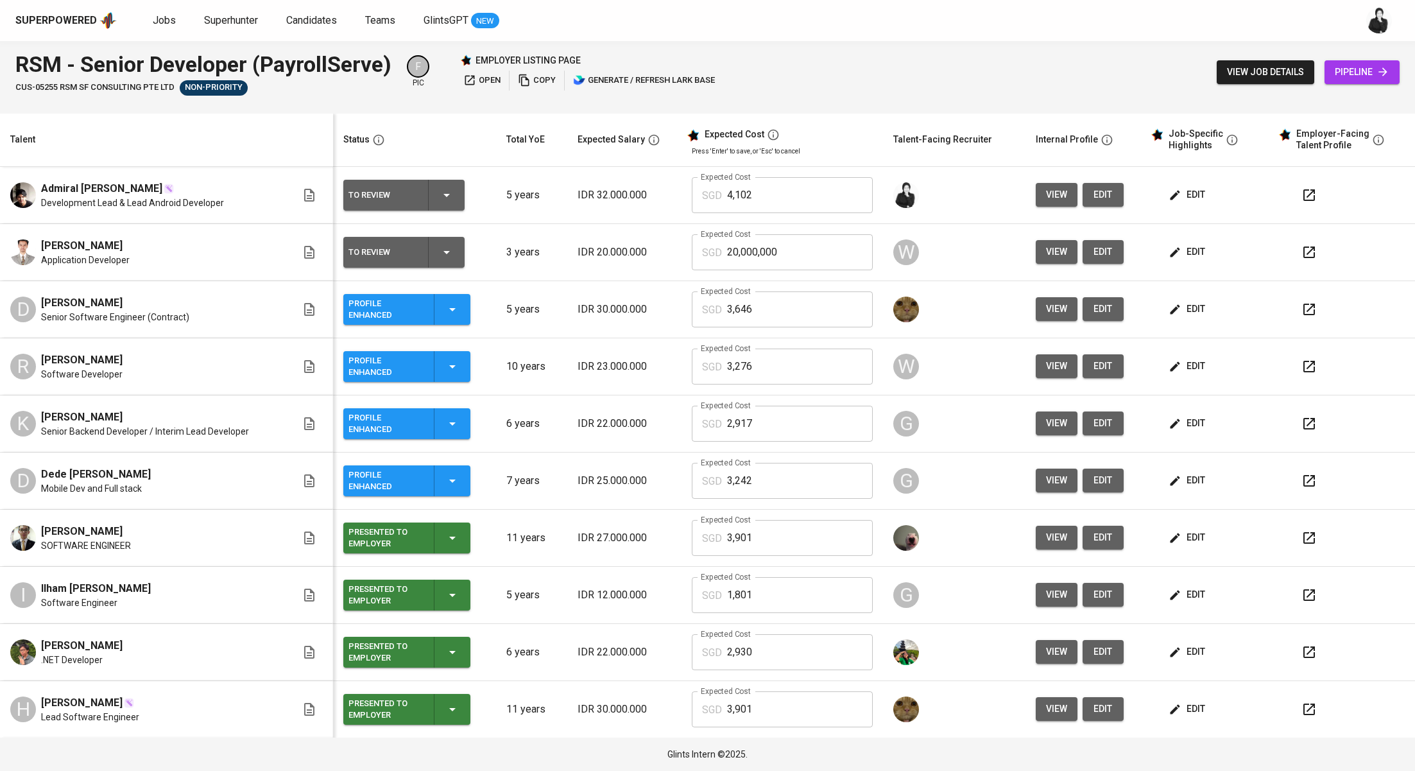 This screenshot has width=1415, height=771. What do you see at coordinates (23, 709) in the screenshot?
I see `div: H` at bounding box center [23, 709].